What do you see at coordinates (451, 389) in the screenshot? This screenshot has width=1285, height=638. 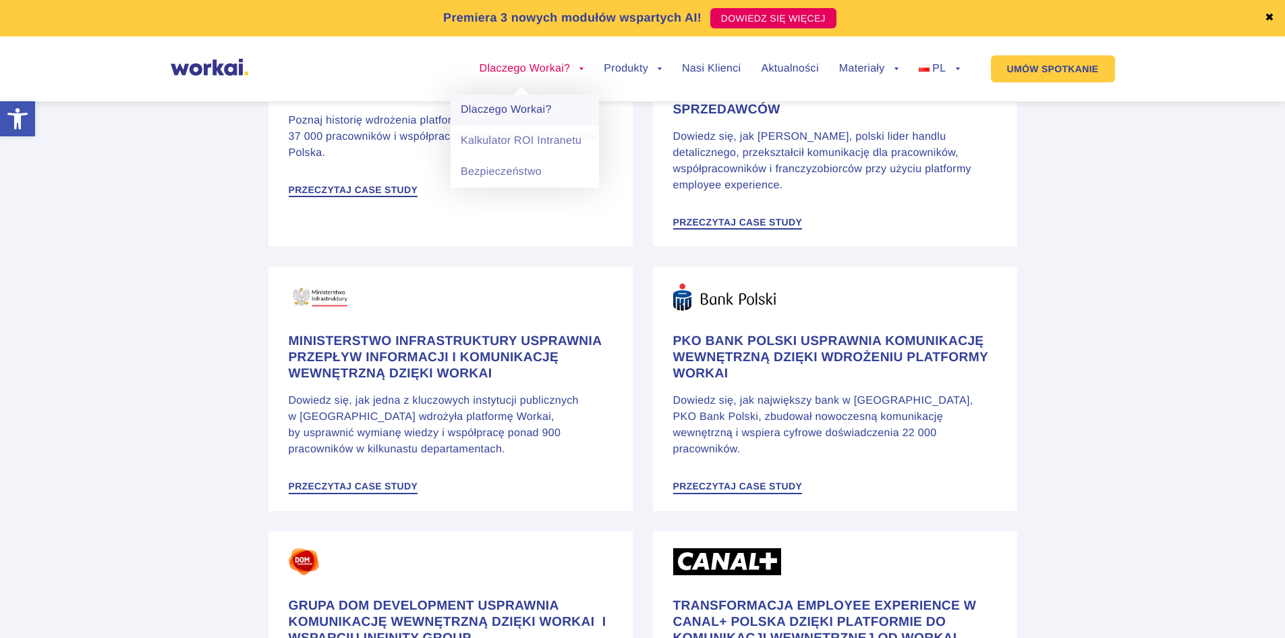 I see `a: Ministerstwo Infrastruktury usprawnia przepływ informacji i komunikację wewnętrzną dzięki Workai ...` at bounding box center [451, 389].